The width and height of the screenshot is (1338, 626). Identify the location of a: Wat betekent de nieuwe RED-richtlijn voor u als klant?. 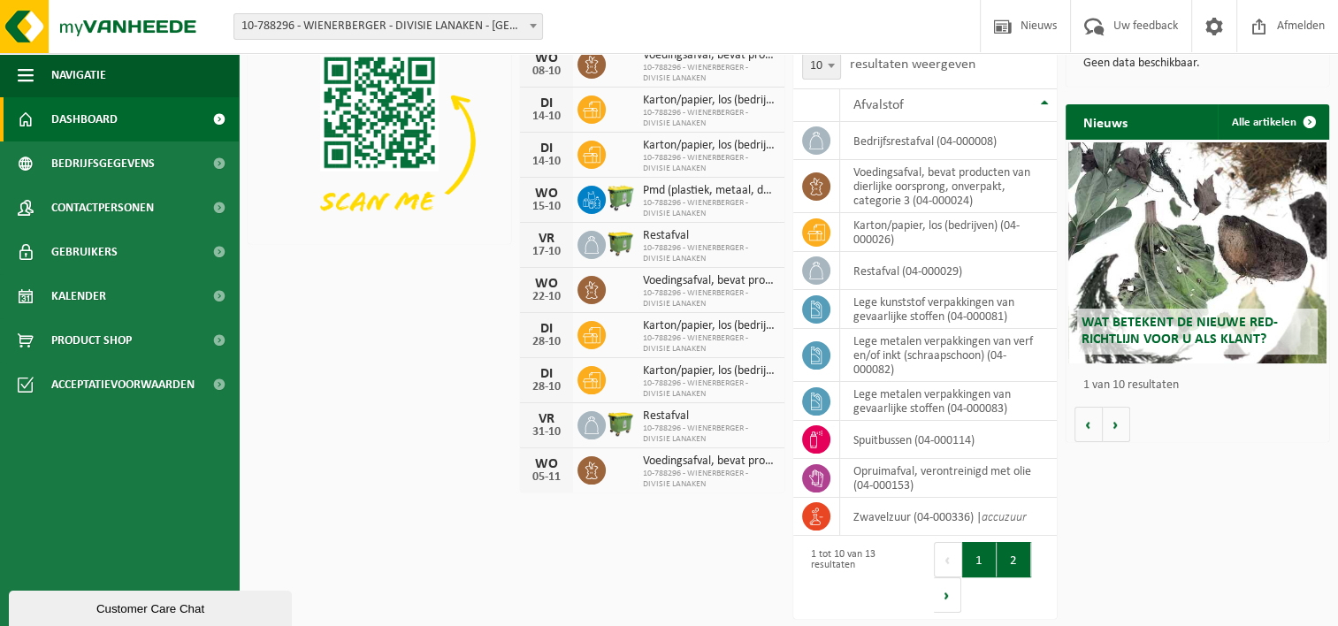
(1197, 253).